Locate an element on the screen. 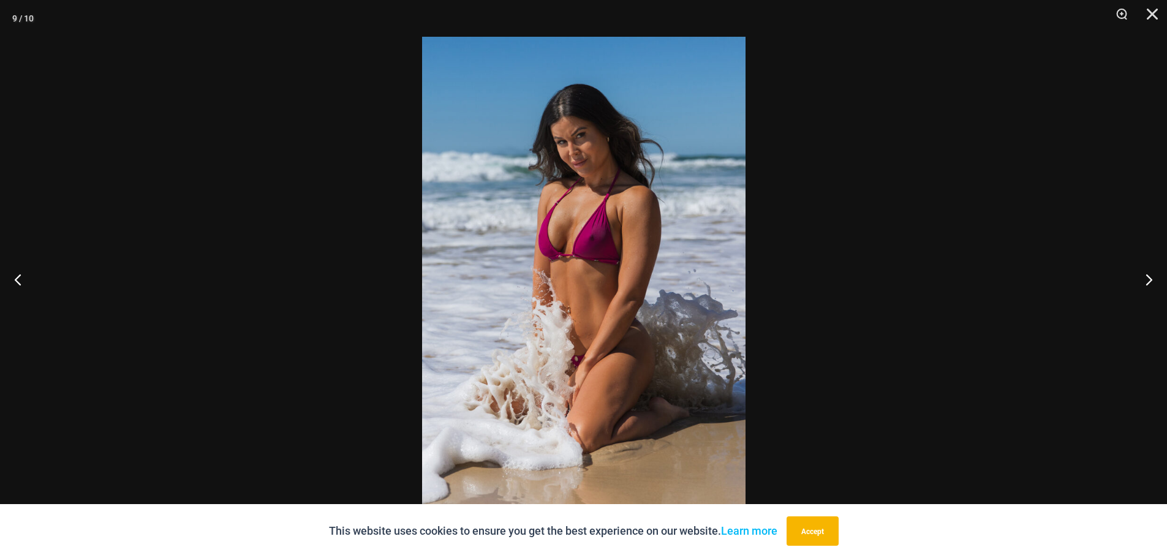 The height and width of the screenshot is (558, 1167). img: Tight Rope Pink 319 Top 4212 Micro 09 is located at coordinates (584, 279).